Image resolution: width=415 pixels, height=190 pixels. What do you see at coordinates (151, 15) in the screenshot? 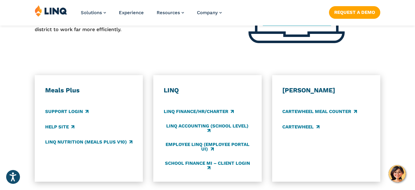
I see `nav: Primary Navigation` at bounding box center [151, 15].